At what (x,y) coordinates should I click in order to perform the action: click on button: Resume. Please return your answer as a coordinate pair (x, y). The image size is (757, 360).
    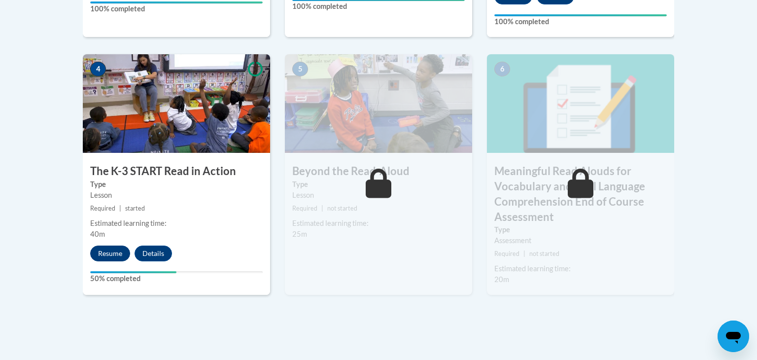
    Looking at the image, I should click on (110, 253).